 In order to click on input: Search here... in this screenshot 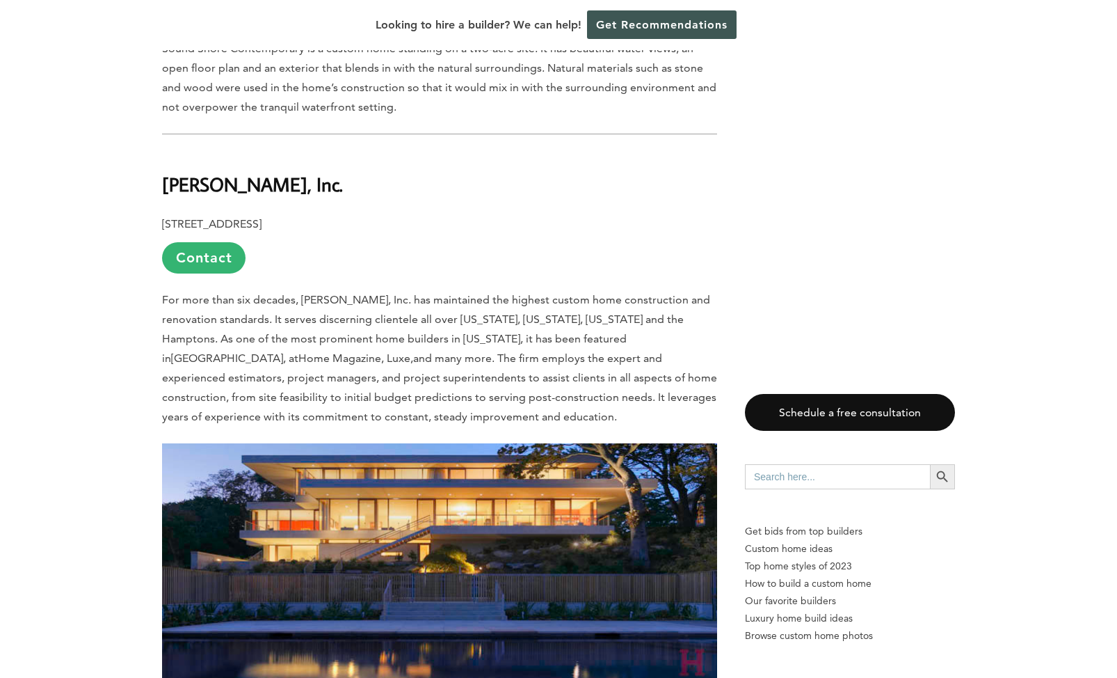, I will do `click(838, 477)`.